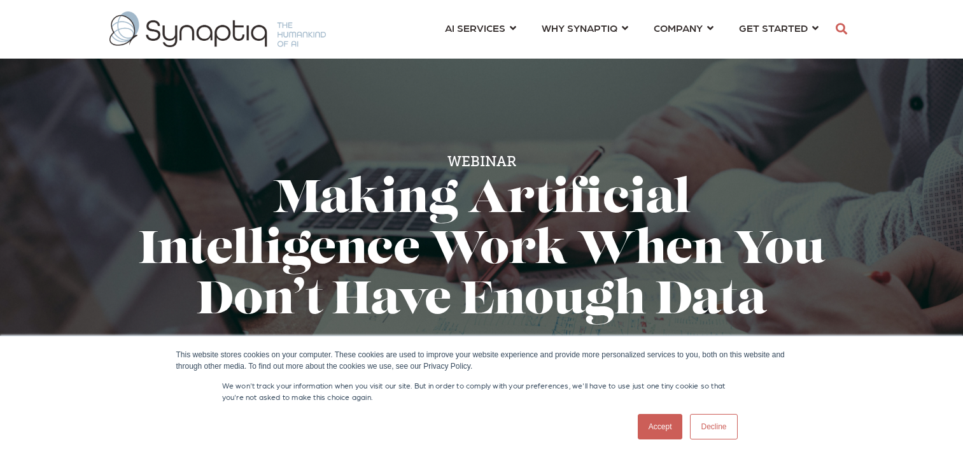 This screenshot has height=456, width=963. What do you see at coordinates (773, 27) in the screenshot?
I see `span: GET STARTED` at bounding box center [773, 27].